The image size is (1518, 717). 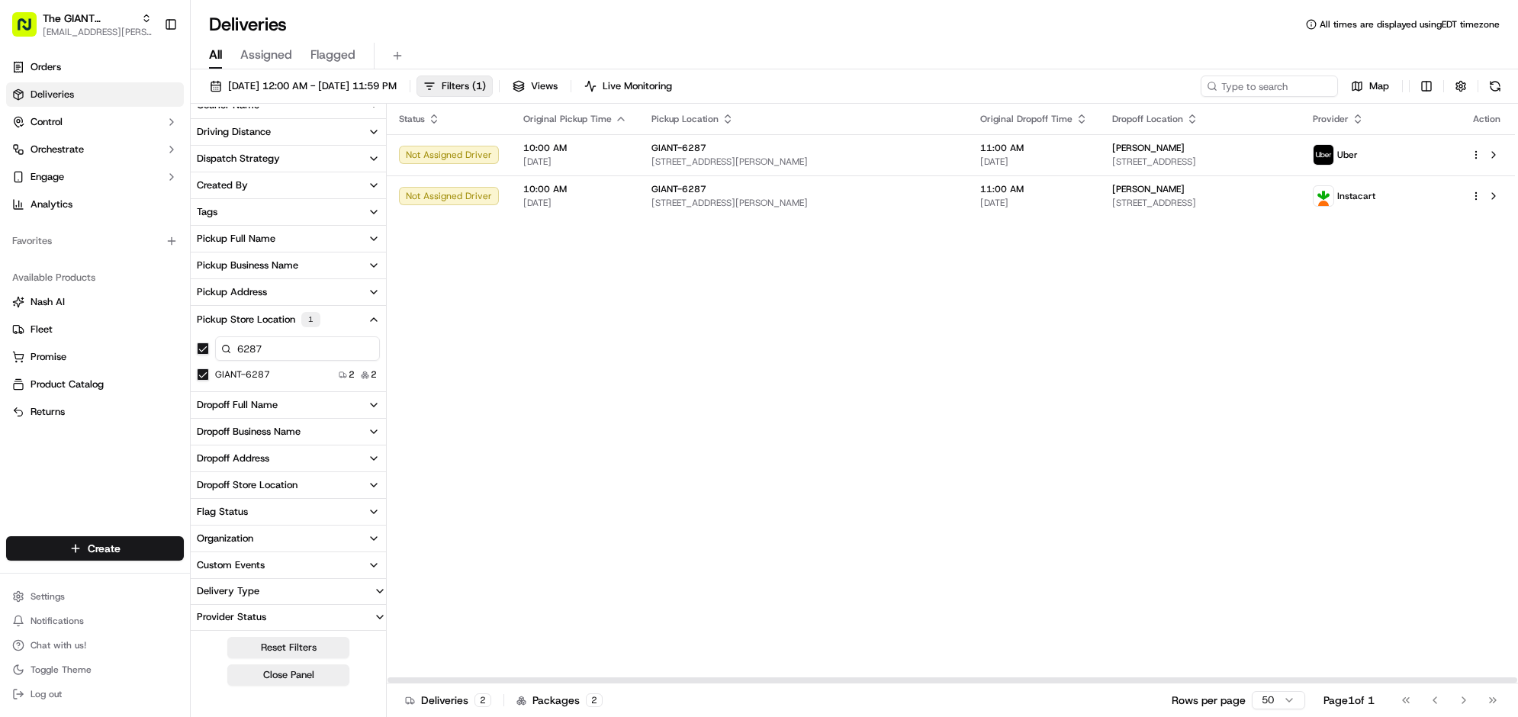 What do you see at coordinates (67, 384) in the screenshot?
I see `span: Product Catalog` at bounding box center [67, 384].